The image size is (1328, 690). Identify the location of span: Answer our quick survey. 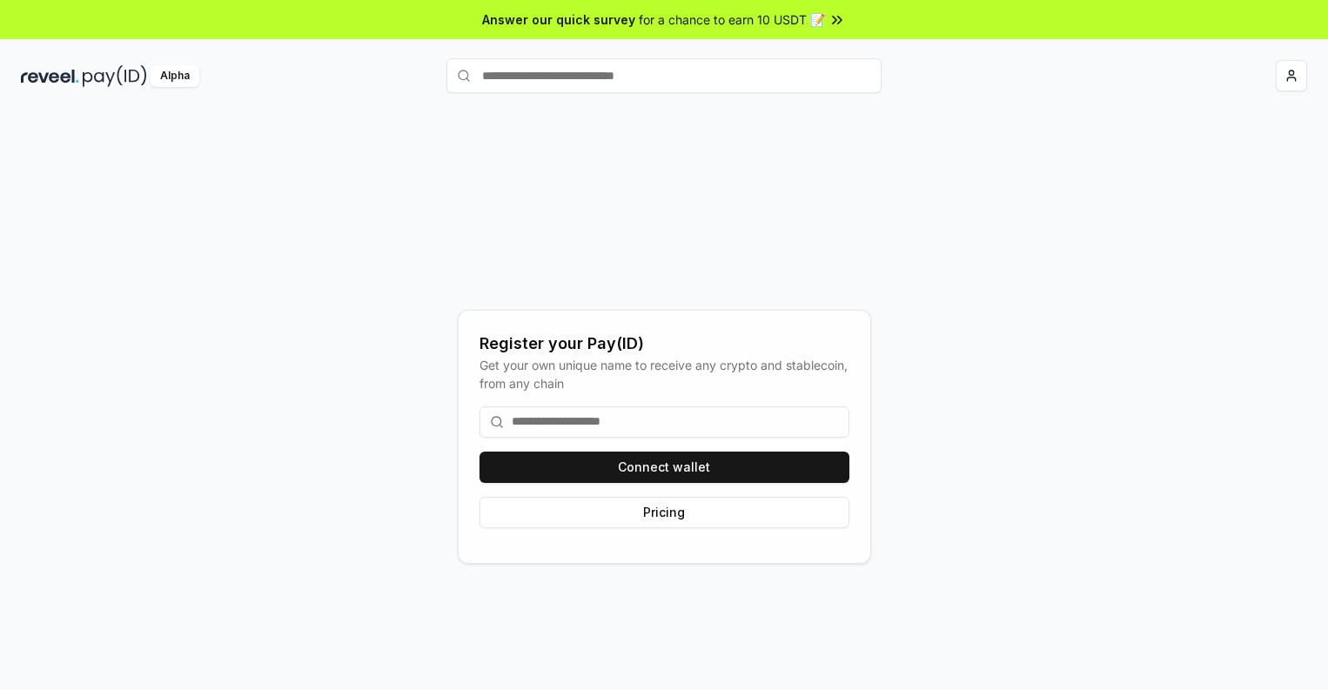
(559, 19).